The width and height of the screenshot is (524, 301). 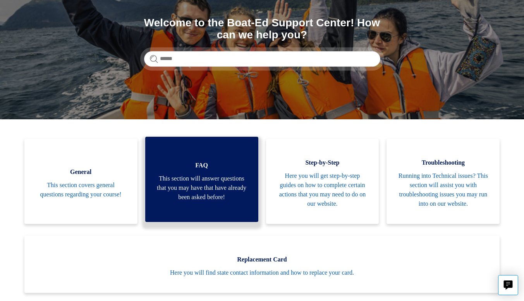 What do you see at coordinates (443, 181) in the screenshot?
I see `a: Troubleshooting Running into Technical issues? This section will assist you with troubleshooting ...` at bounding box center [443, 181].